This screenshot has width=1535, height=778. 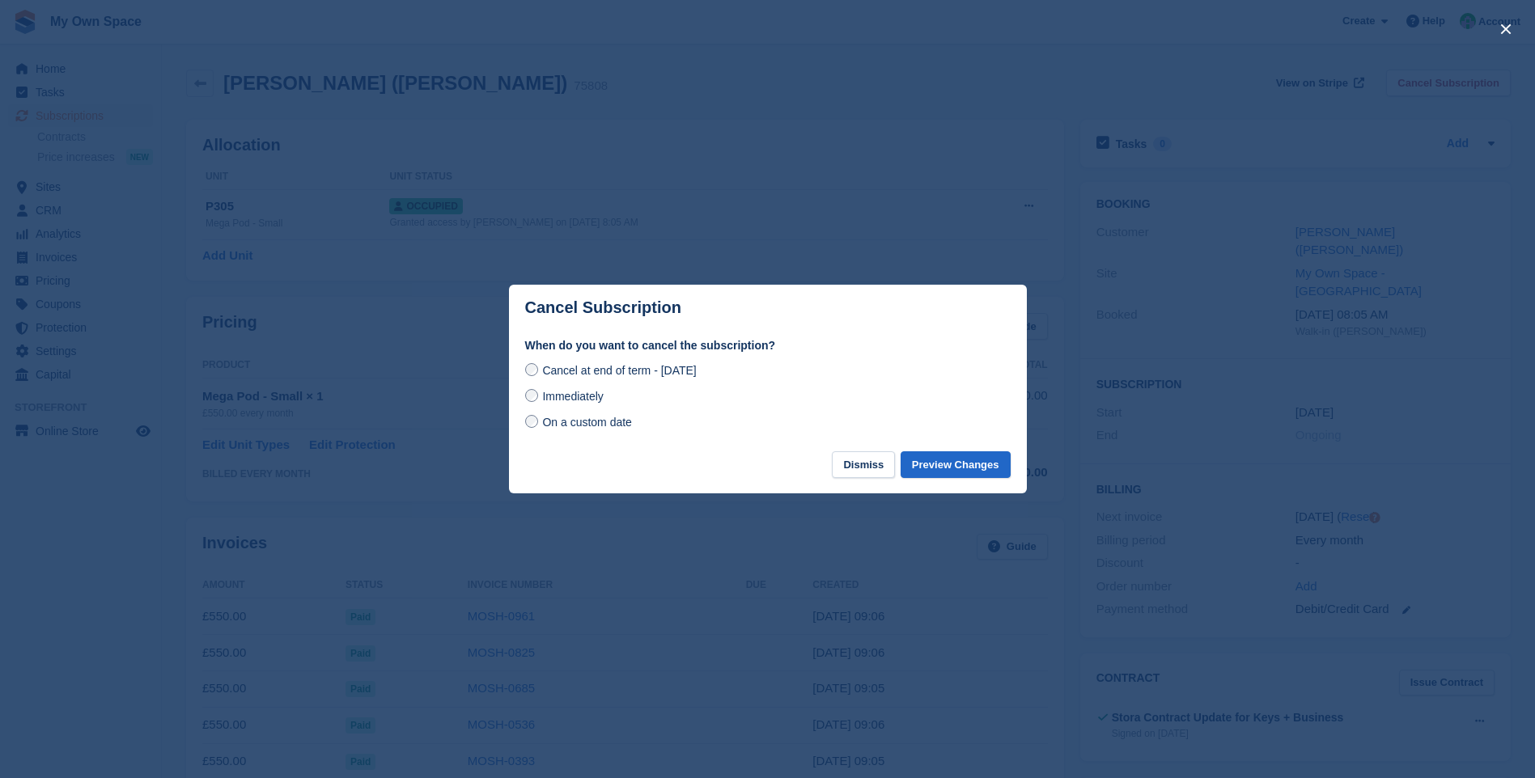 I want to click on label: When do you want to cancel the subscription?, so click(x=768, y=345).